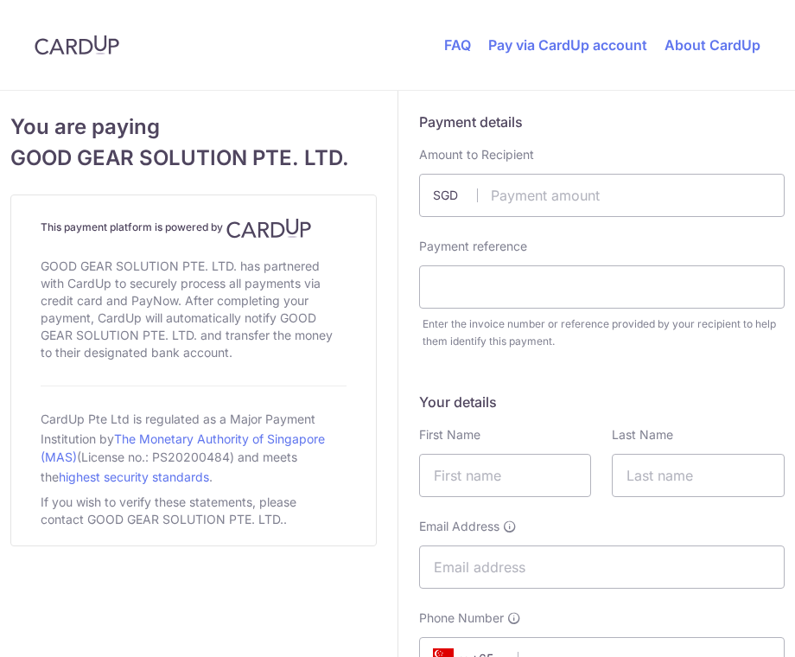  What do you see at coordinates (602, 402) in the screenshot?
I see `h5: Your details` at bounding box center [602, 402].